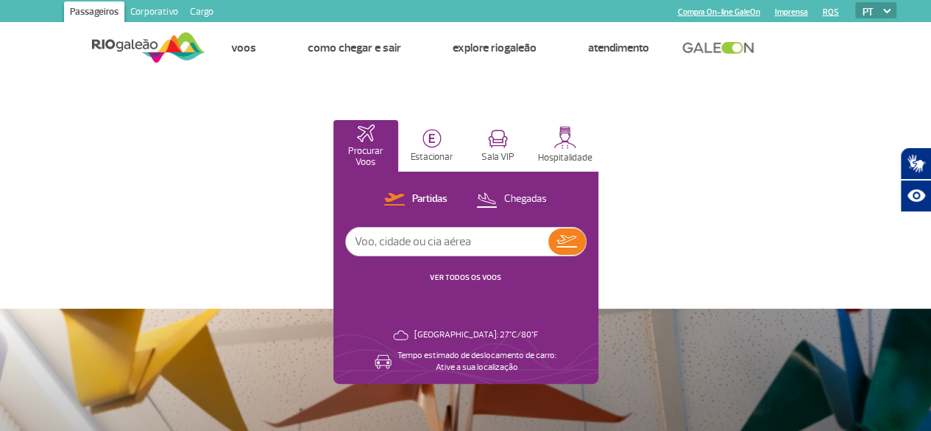  What do you see at coordinates (718, 12) in the screenshot?
I see `a: Compra On-line GaleOn` at bounding box center [718, 12].